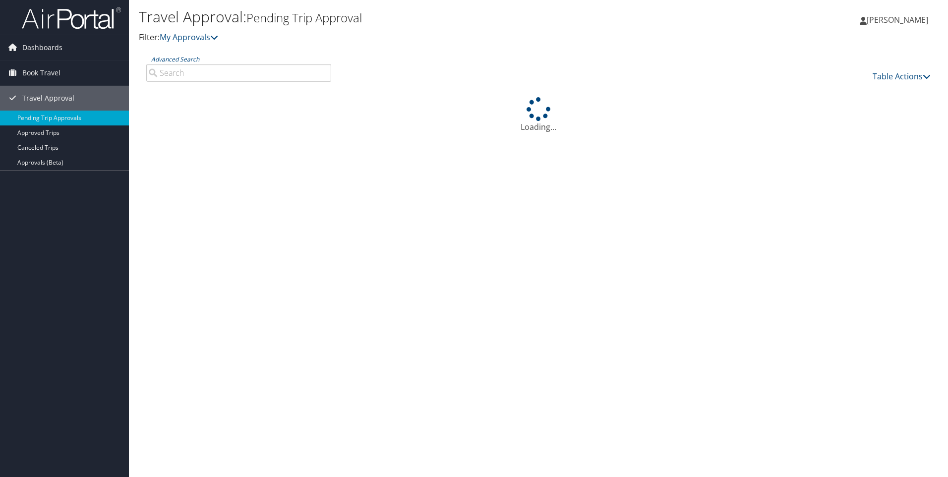 The width and height of the screenshot is (948, 477). Describe the element at coordinates (48, 98) in the screenshot. I see `span: Travel Approval` at that location.